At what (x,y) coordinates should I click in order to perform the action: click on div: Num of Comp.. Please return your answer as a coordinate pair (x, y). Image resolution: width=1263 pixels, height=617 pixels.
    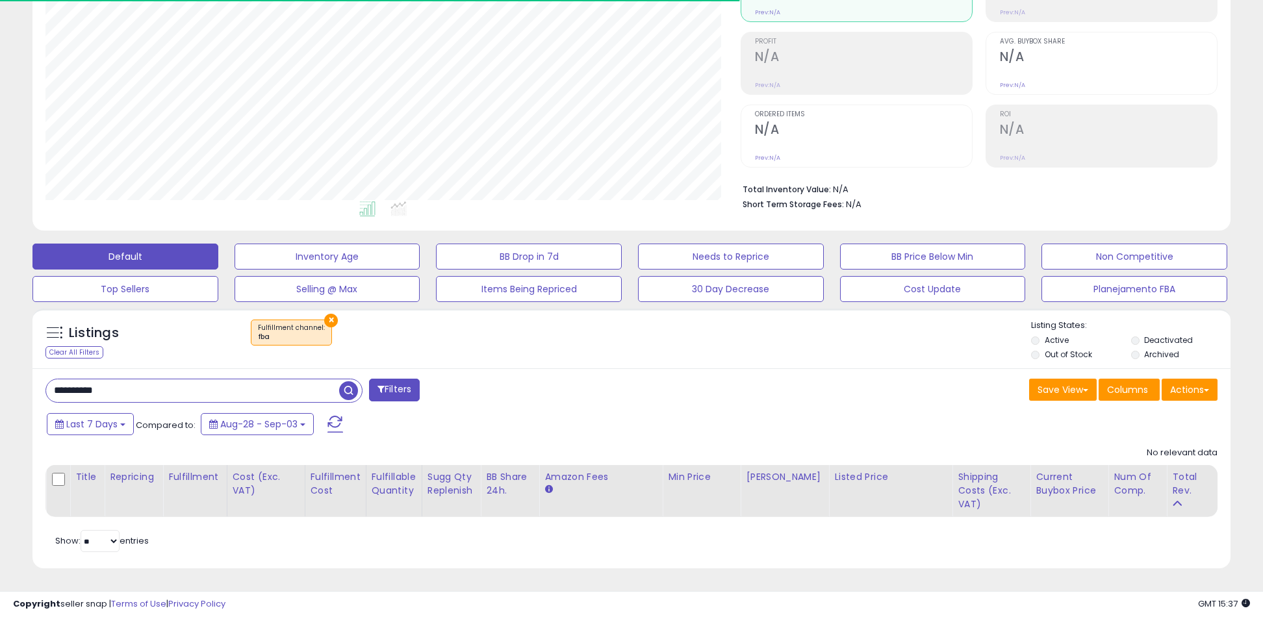
    Looking at the image, I should click on (1137, 484).